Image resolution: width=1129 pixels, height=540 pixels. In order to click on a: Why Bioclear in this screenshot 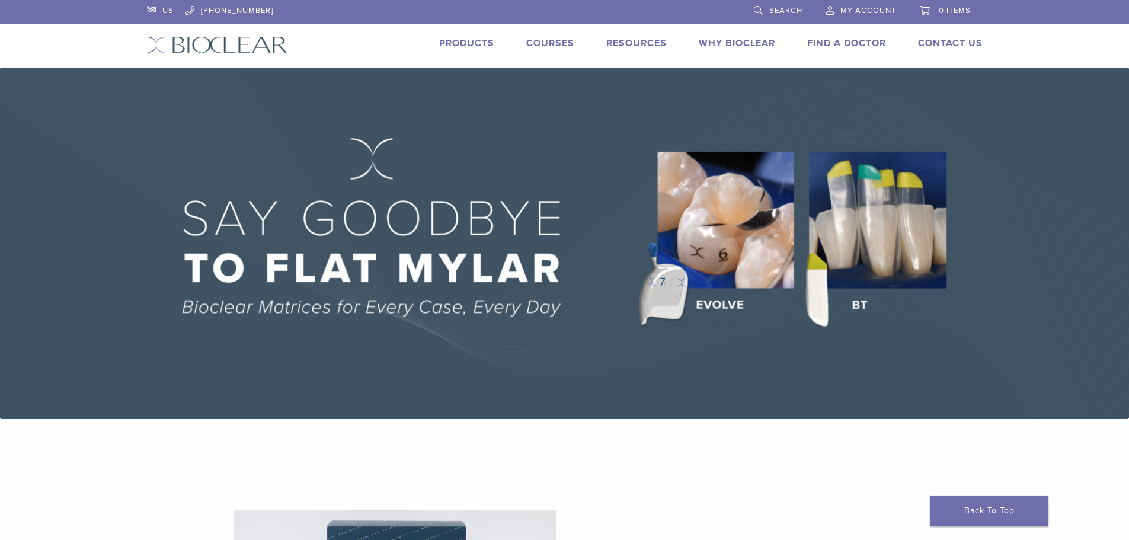, I will do `click(737, 43)`.